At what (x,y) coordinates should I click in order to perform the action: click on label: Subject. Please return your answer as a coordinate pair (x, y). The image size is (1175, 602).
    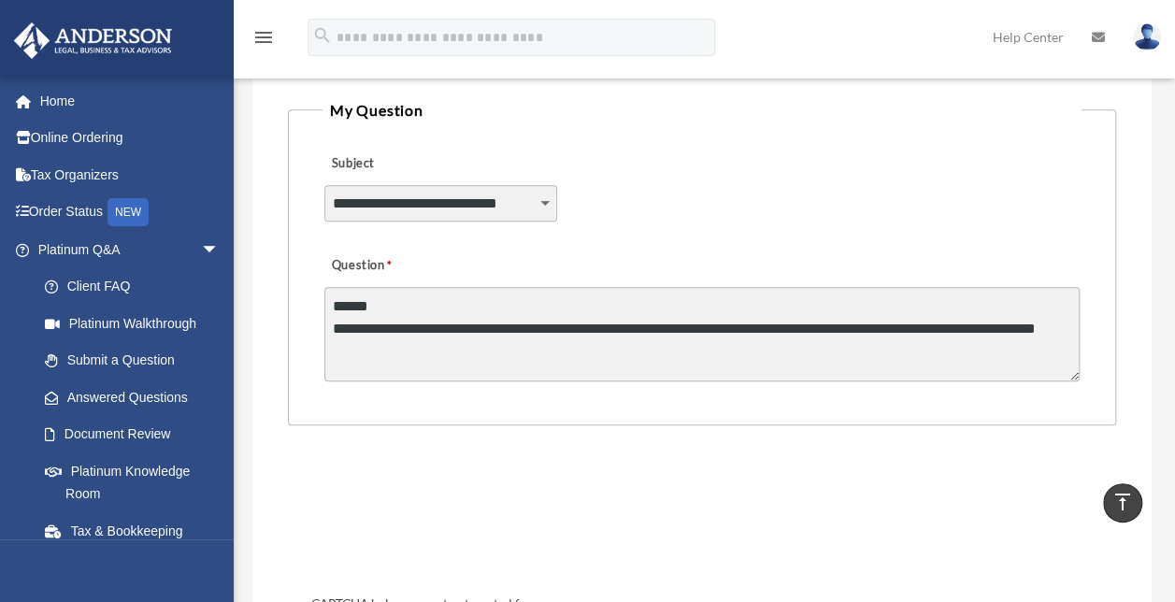
    Looking at the image, I should click on (413, 164).